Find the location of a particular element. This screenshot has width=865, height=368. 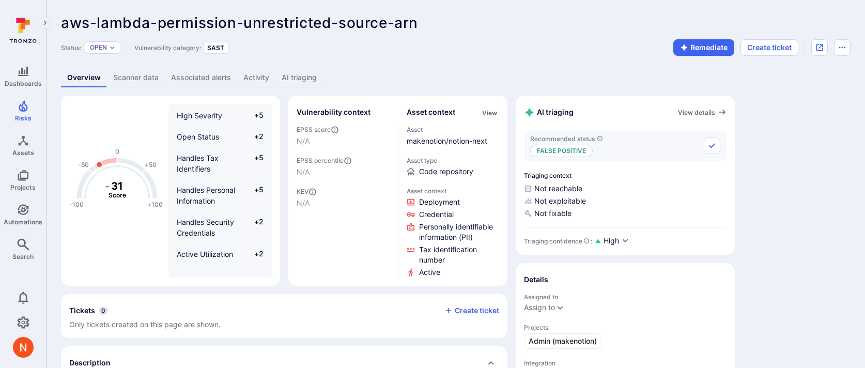

h2: Description is located at coordinates (90, 363).